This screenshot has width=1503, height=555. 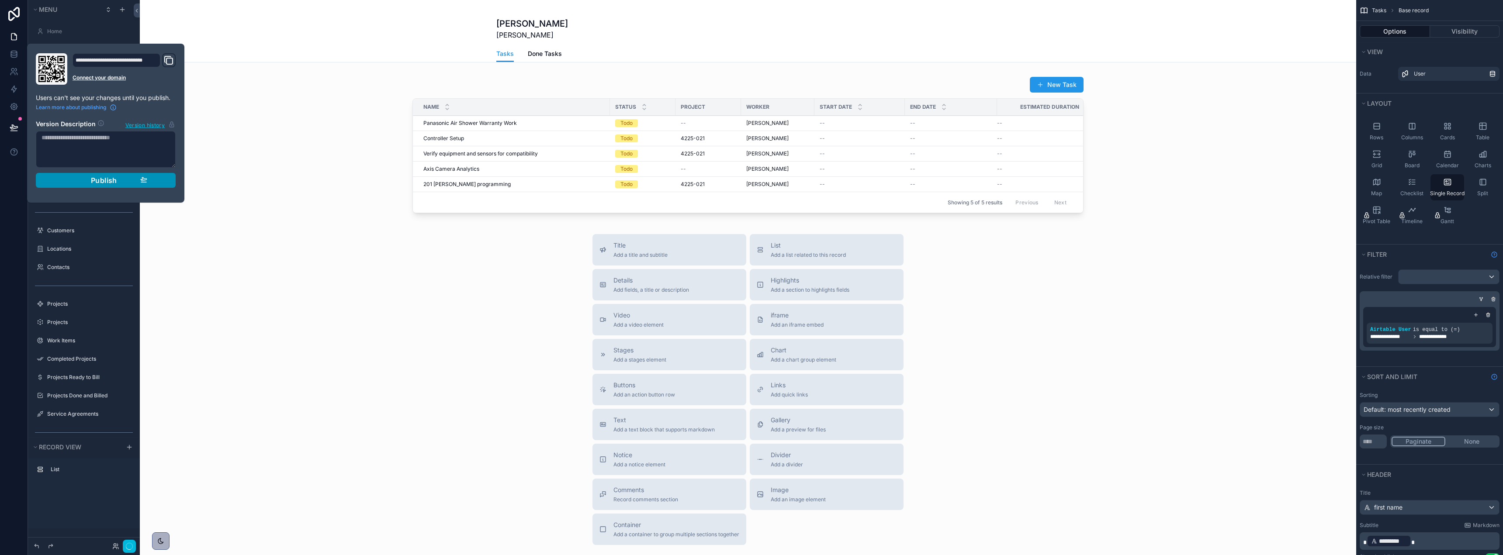 What do you see at coordinates (639, 465) in the screenshot?
I see `span: Add a notice element` at bounding box center [639, 465].